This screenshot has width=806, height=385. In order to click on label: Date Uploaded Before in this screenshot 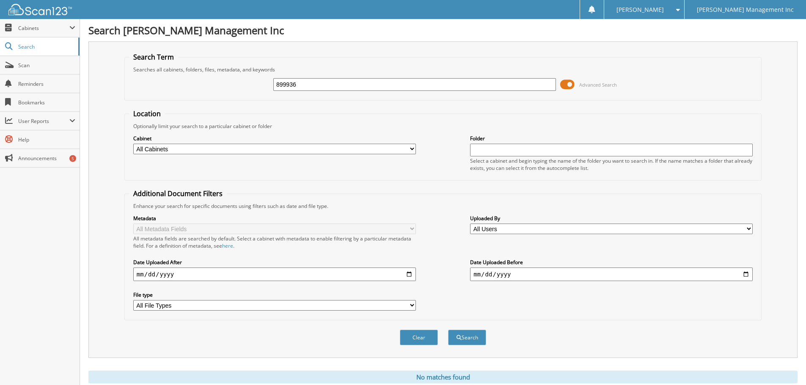, I will do `click(611, 262)`.